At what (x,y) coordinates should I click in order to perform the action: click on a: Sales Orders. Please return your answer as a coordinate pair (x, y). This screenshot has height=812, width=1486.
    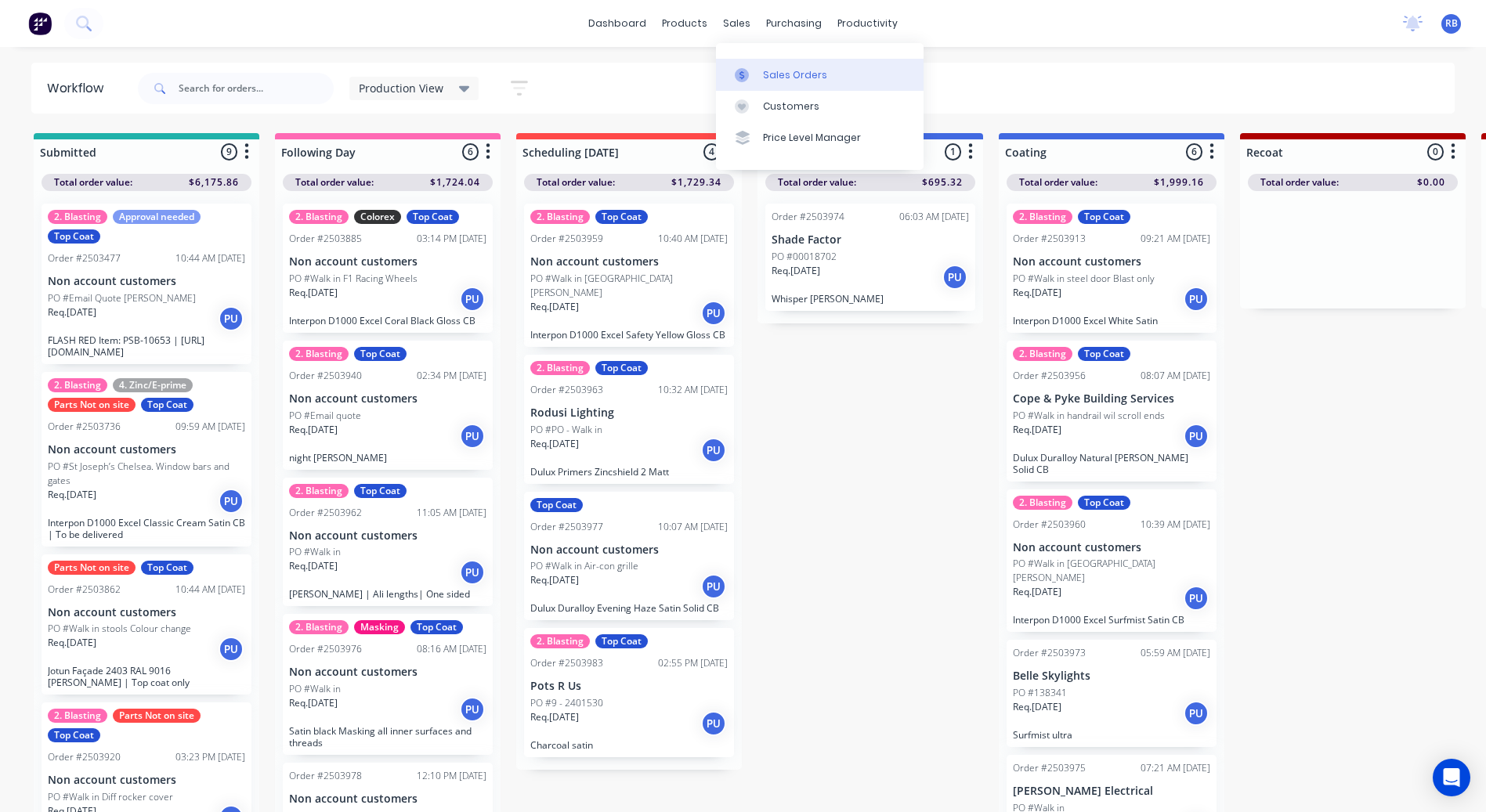
    Looking at the image, I should click on (819, 75).